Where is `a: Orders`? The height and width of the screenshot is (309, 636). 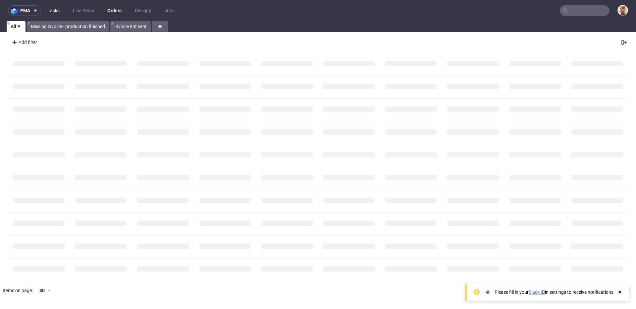
a: Orders is located at coordinates (114, 11).